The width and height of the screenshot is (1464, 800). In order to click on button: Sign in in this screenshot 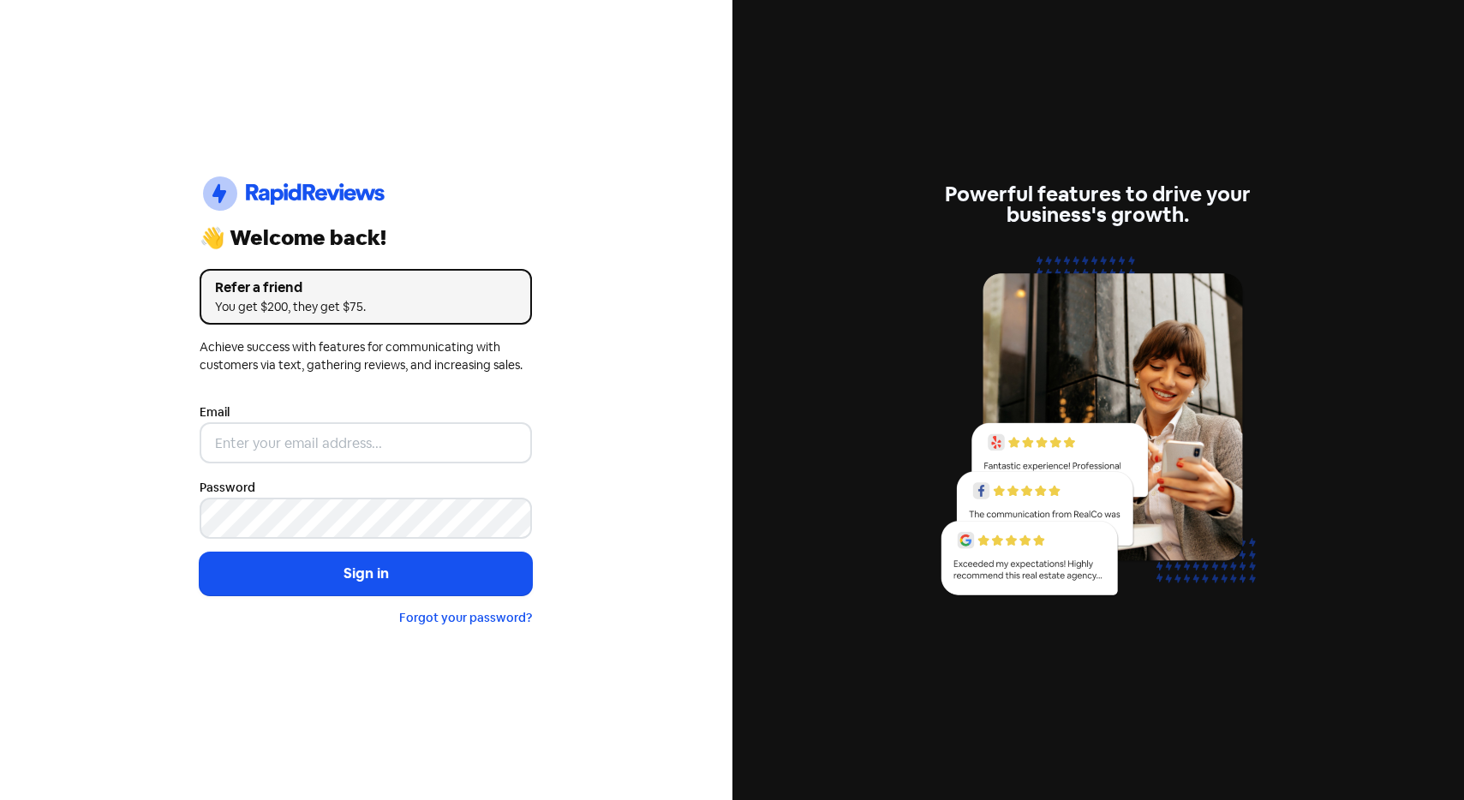, I will do `click(366, 574)`.